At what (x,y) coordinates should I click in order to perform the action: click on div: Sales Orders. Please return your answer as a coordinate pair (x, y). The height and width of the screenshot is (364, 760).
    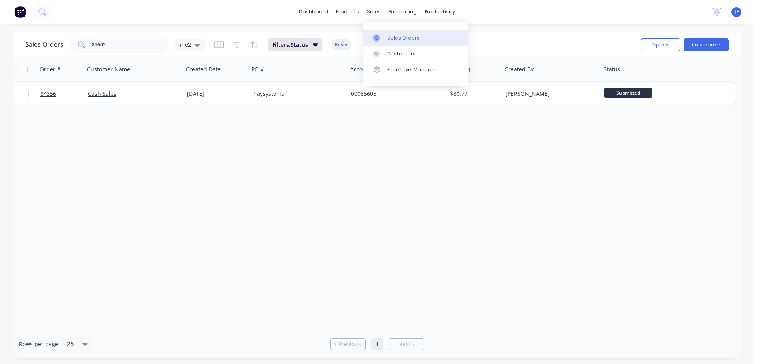
    Looking at the image, I should click on (403, 38).